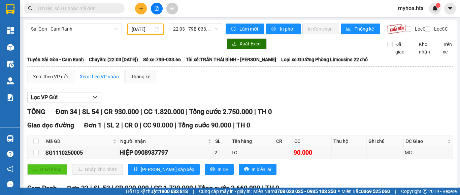 The width and height of the screenshot is (460, 195). I want to click on span: Số xe: 79B-033.66, so click(162, 60).